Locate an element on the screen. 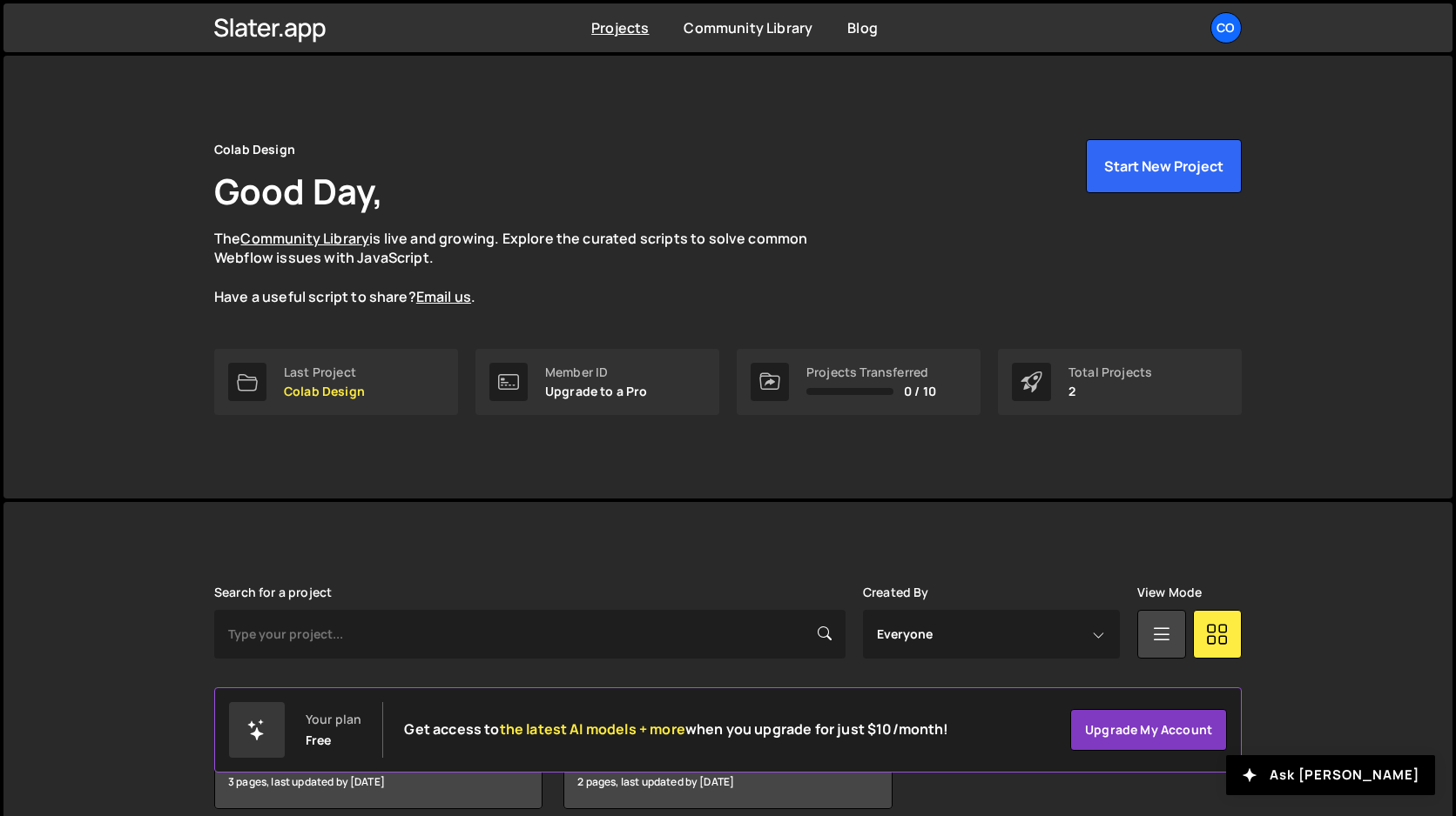 This screenshot has height=816, width=1456. a: Email us is located at coordinates (443, 297).